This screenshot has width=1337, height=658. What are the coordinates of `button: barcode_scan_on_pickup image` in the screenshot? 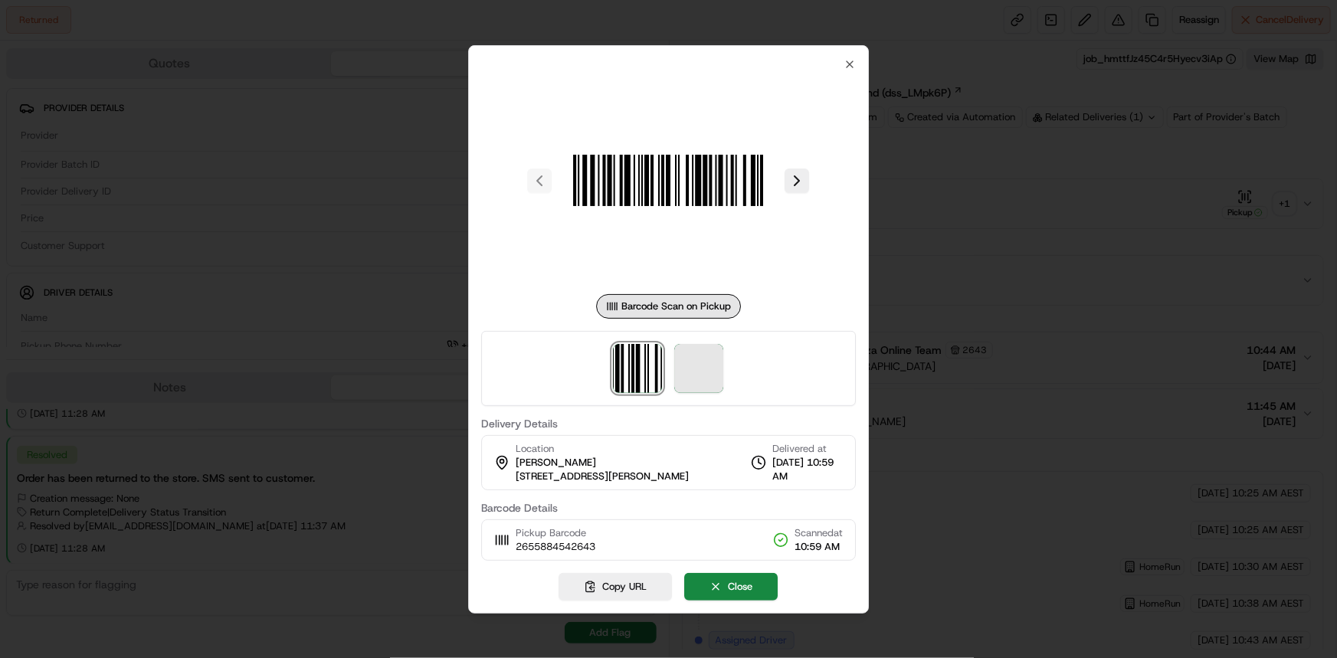 It's located at (638, 368).